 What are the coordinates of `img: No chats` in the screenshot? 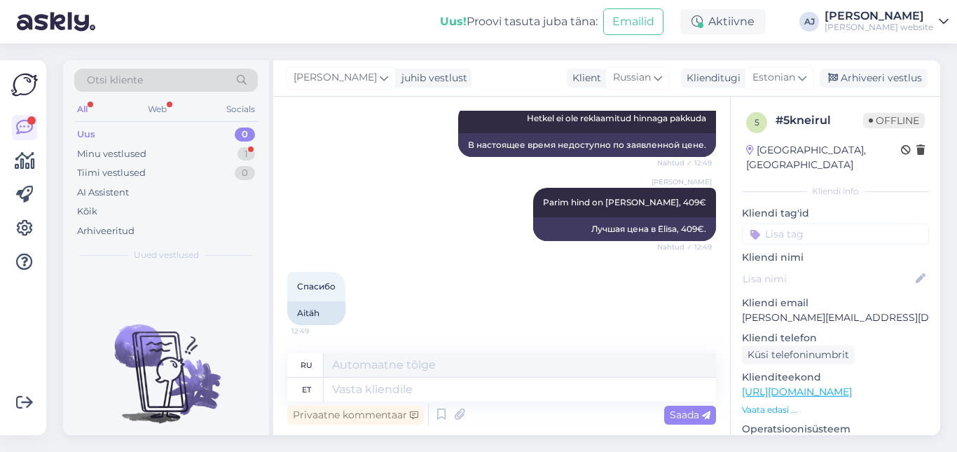 It's located at (166, 362).